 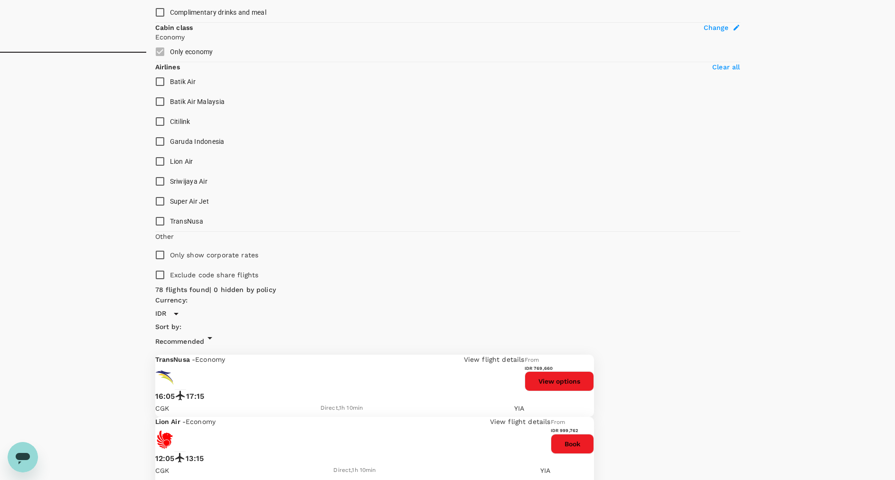 What do you see at coordinates (168, 67) in the screenshot?
I see `strong: Airlines` at bounding box center [168, 67].